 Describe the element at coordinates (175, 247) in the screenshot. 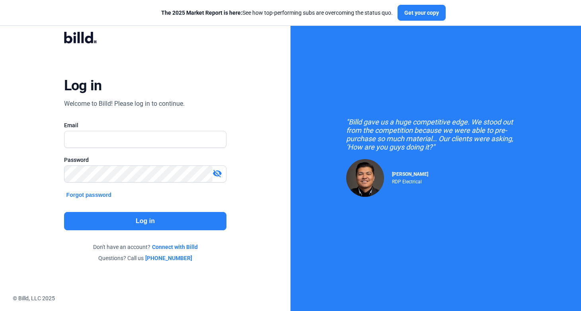

I see `a: Connect with Billd` at that location.